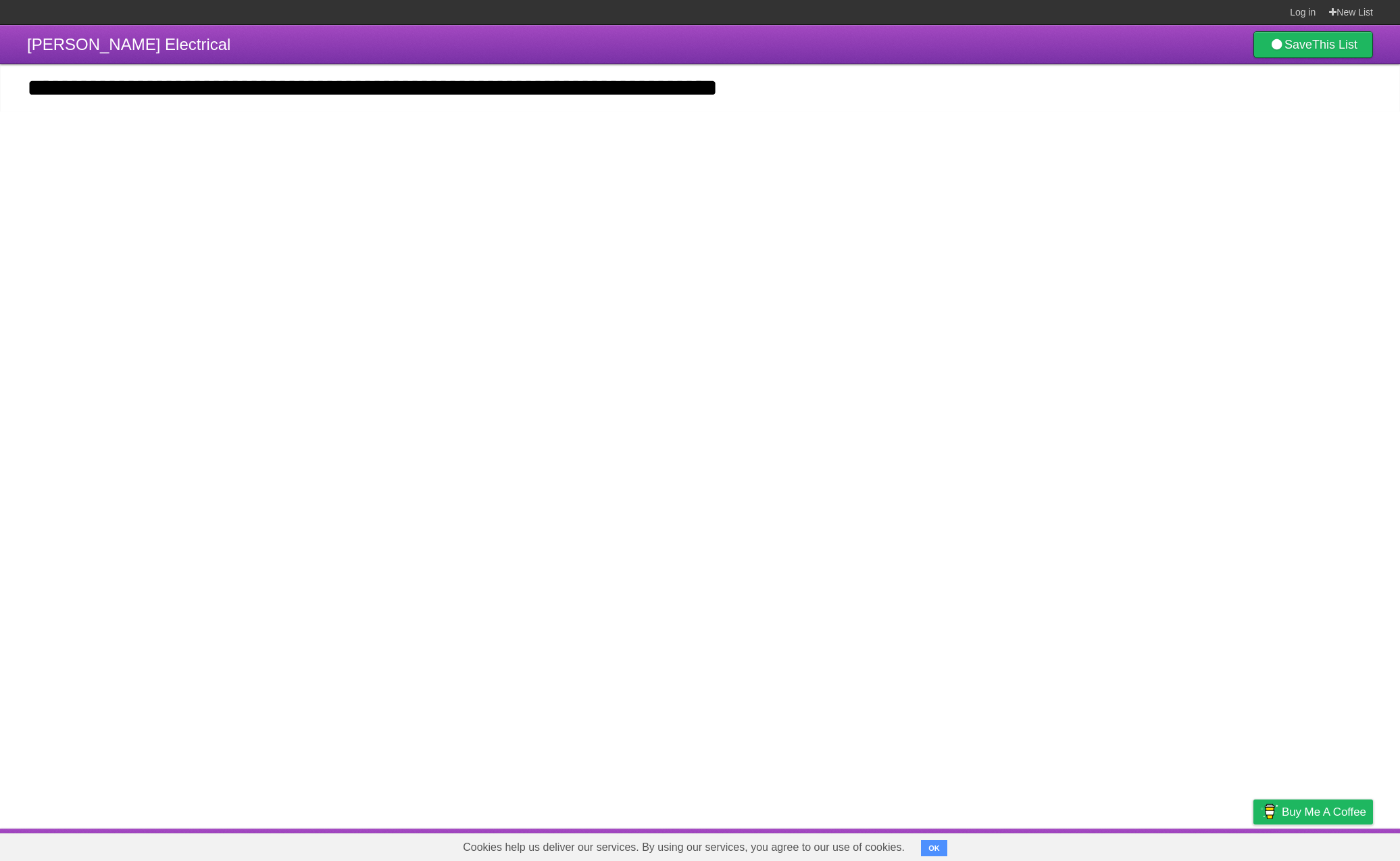  What do you see at coordinates (1312, 811) in the screenshot?
I see `a: Buy me a coffee` at bounding box center [1312, 811].